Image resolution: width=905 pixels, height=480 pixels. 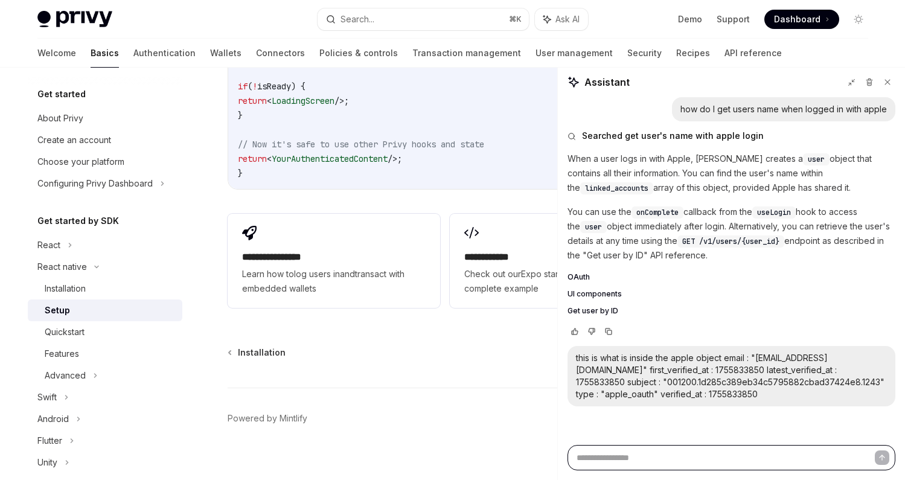 I want to click on div: React, so click(x=49, y=245).